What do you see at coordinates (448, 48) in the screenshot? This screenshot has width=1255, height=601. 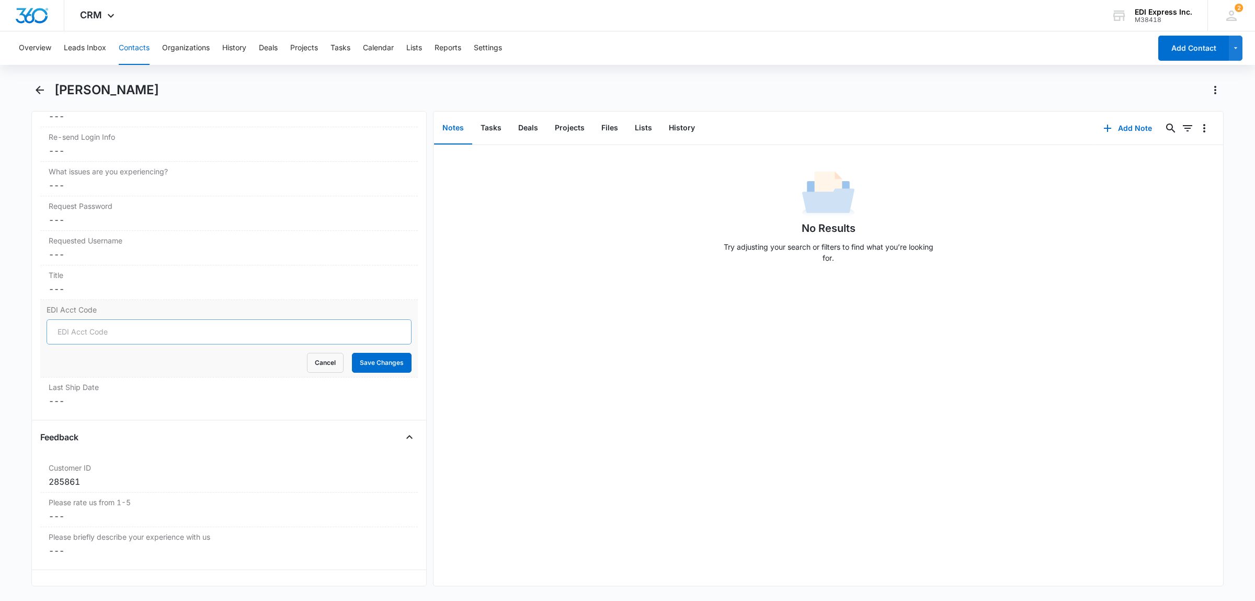 I see `button: Reports` at bounding box center [448, 48].